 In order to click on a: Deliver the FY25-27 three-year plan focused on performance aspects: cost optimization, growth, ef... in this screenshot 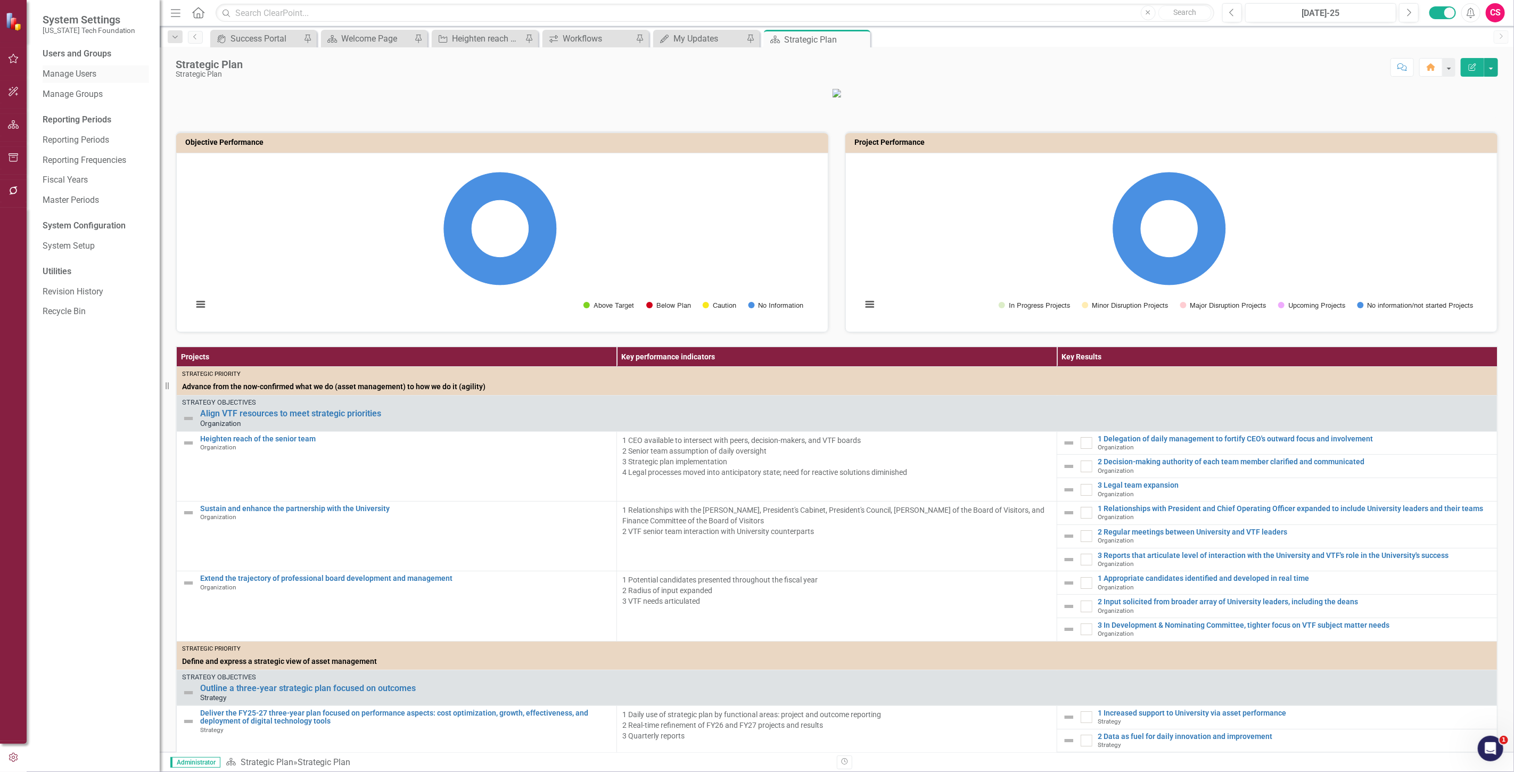, I will do `click(406, 717)`.